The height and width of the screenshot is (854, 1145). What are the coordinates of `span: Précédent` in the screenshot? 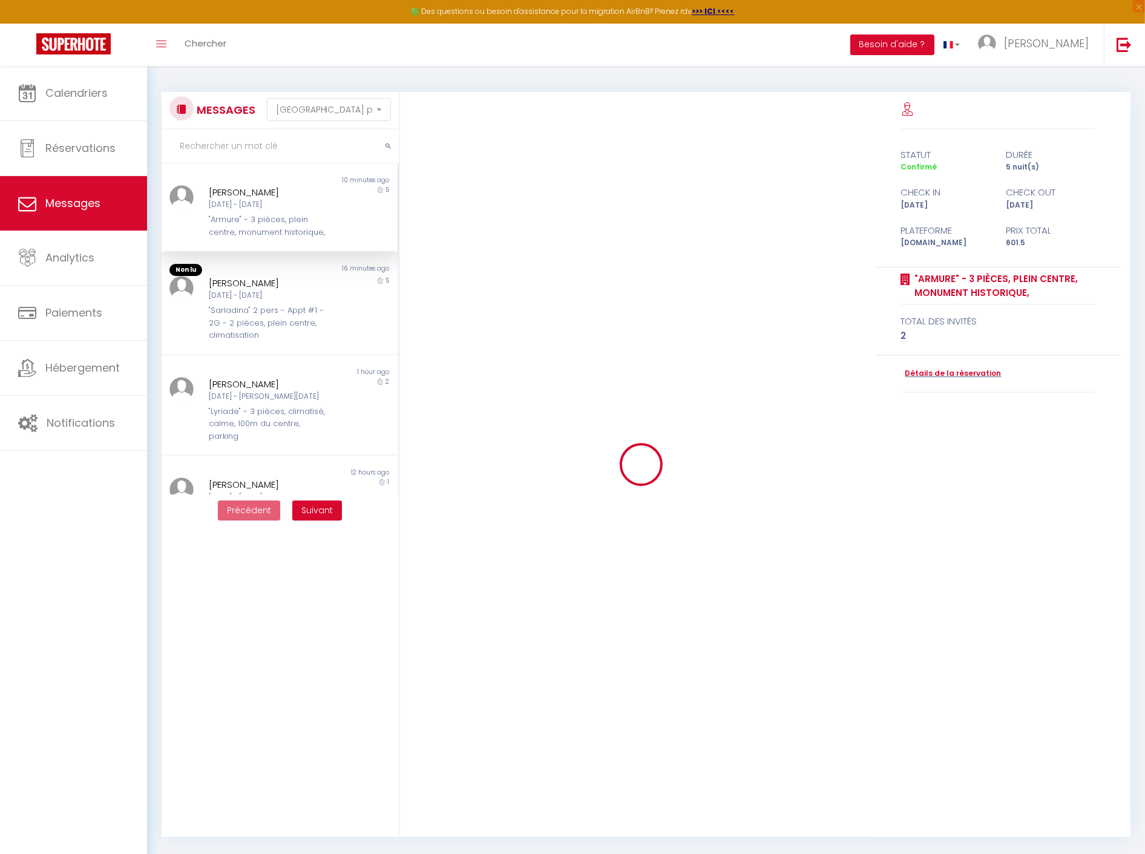 It's located at (249, 510).